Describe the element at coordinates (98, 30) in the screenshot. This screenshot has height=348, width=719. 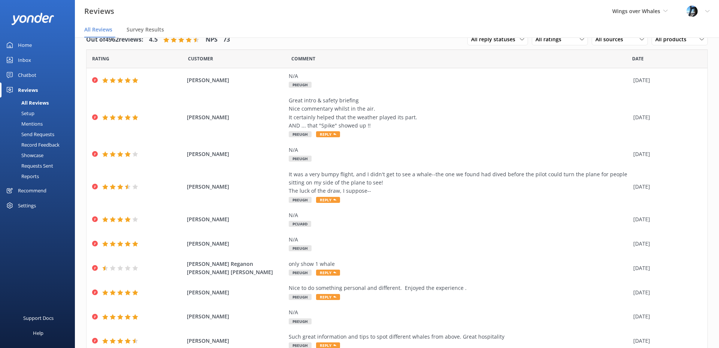
I see `span: All Reviews` at that location.